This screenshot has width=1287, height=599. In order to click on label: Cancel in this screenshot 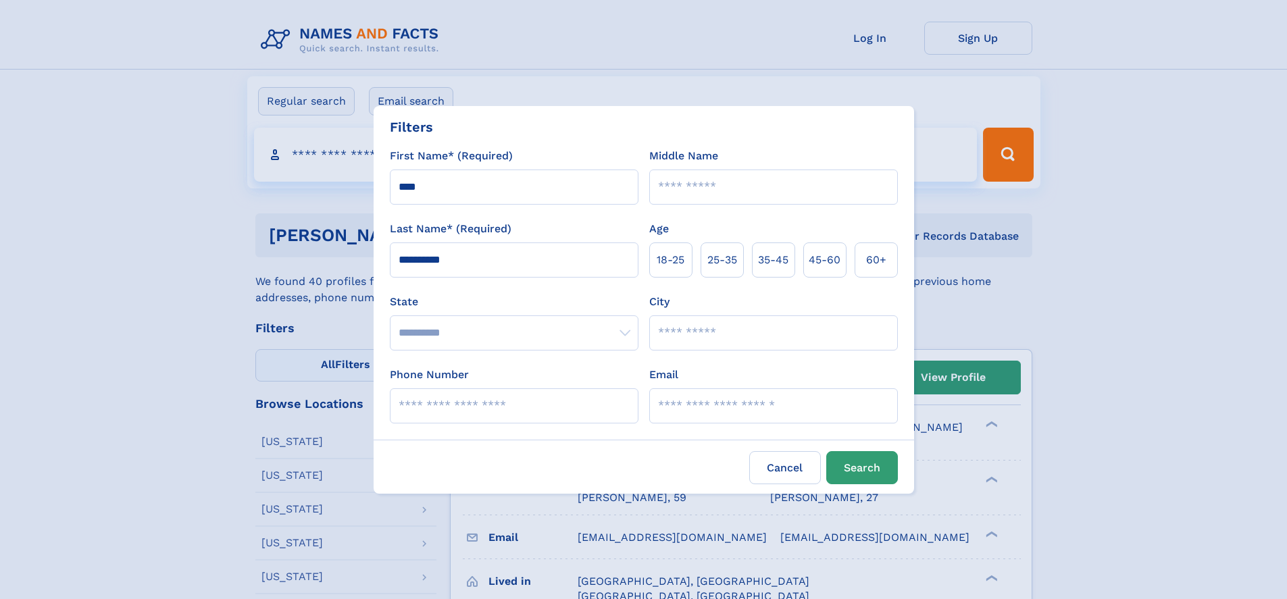, I will do `click(785, 468)`.